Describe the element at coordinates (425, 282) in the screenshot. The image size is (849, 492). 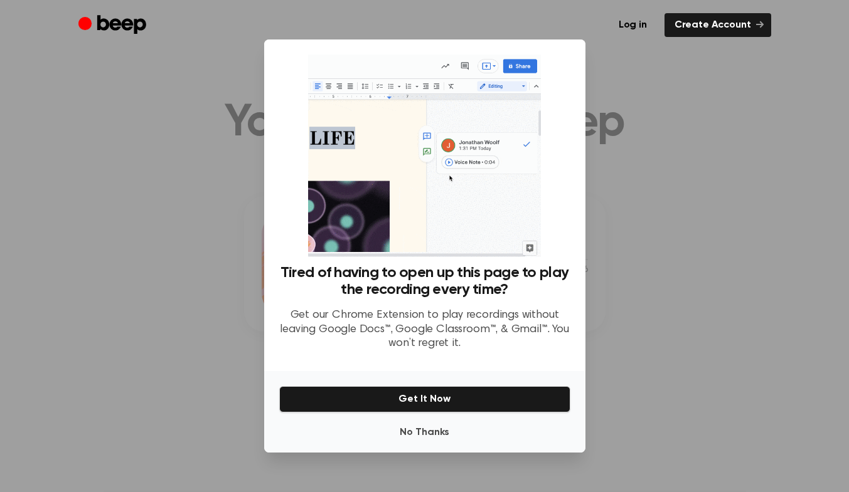
I see `h3: Tired of having to open up this page to play the recording every time?` at that location.